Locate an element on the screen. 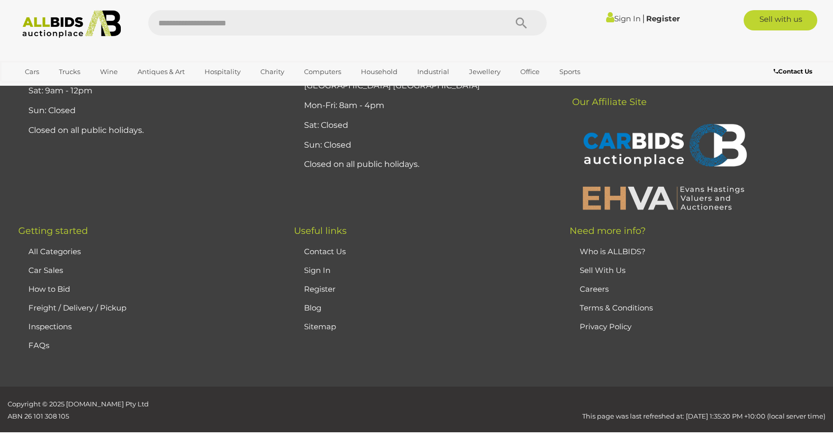  a: Cars is located at coordinates (32, 72).